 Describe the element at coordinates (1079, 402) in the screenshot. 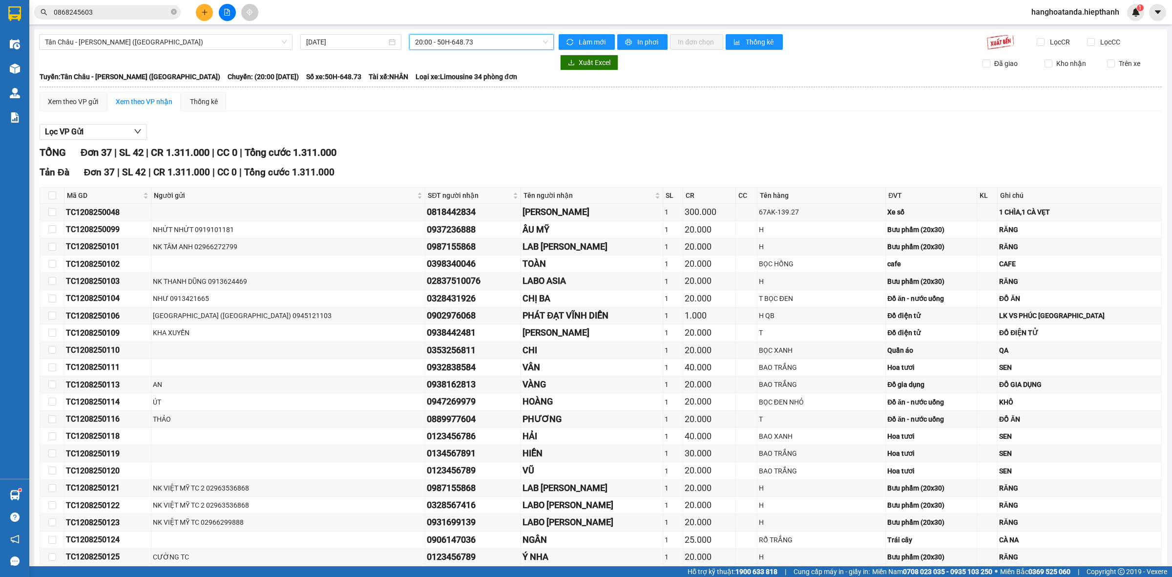

I see `div: KHÔ` at that location.